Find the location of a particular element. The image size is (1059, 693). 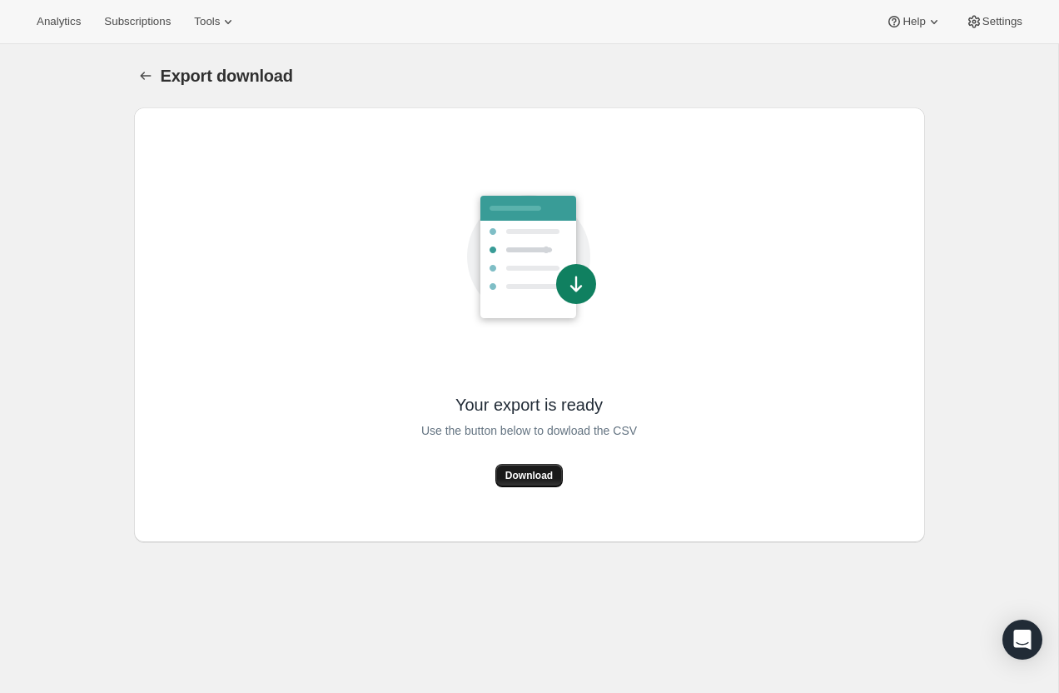

span: Use the button below to dowload the CSV is located at coordinates (529, 431).